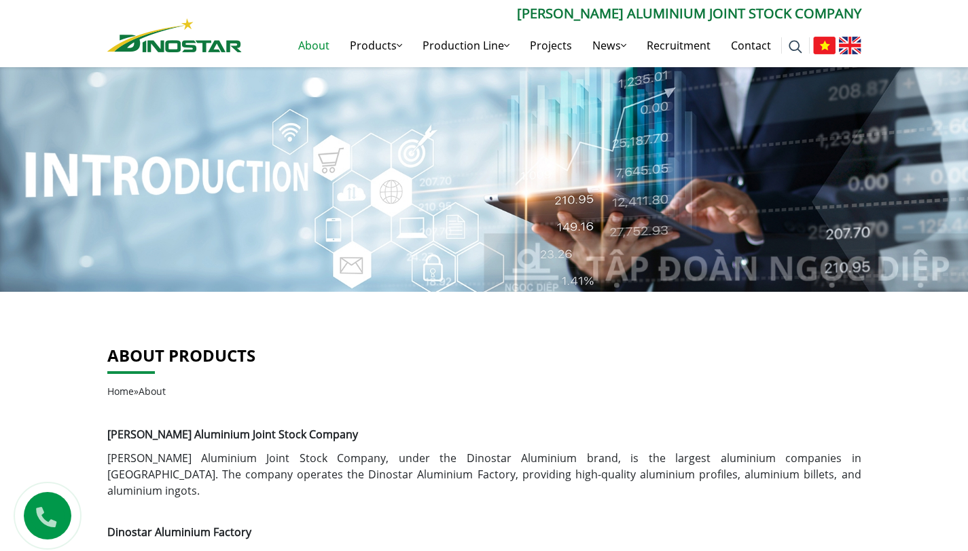 The image size is (968, 551). I want to click on a: About, so click(314, 45).